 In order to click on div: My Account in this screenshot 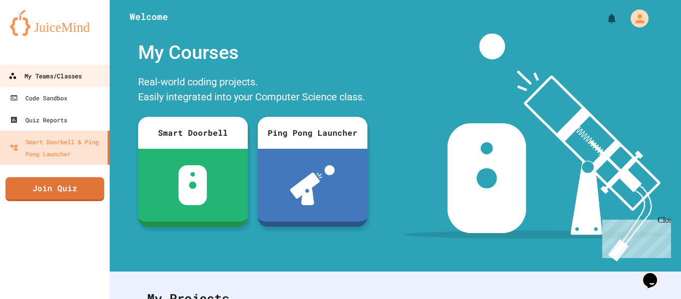, I will do `click(635, 18)`.